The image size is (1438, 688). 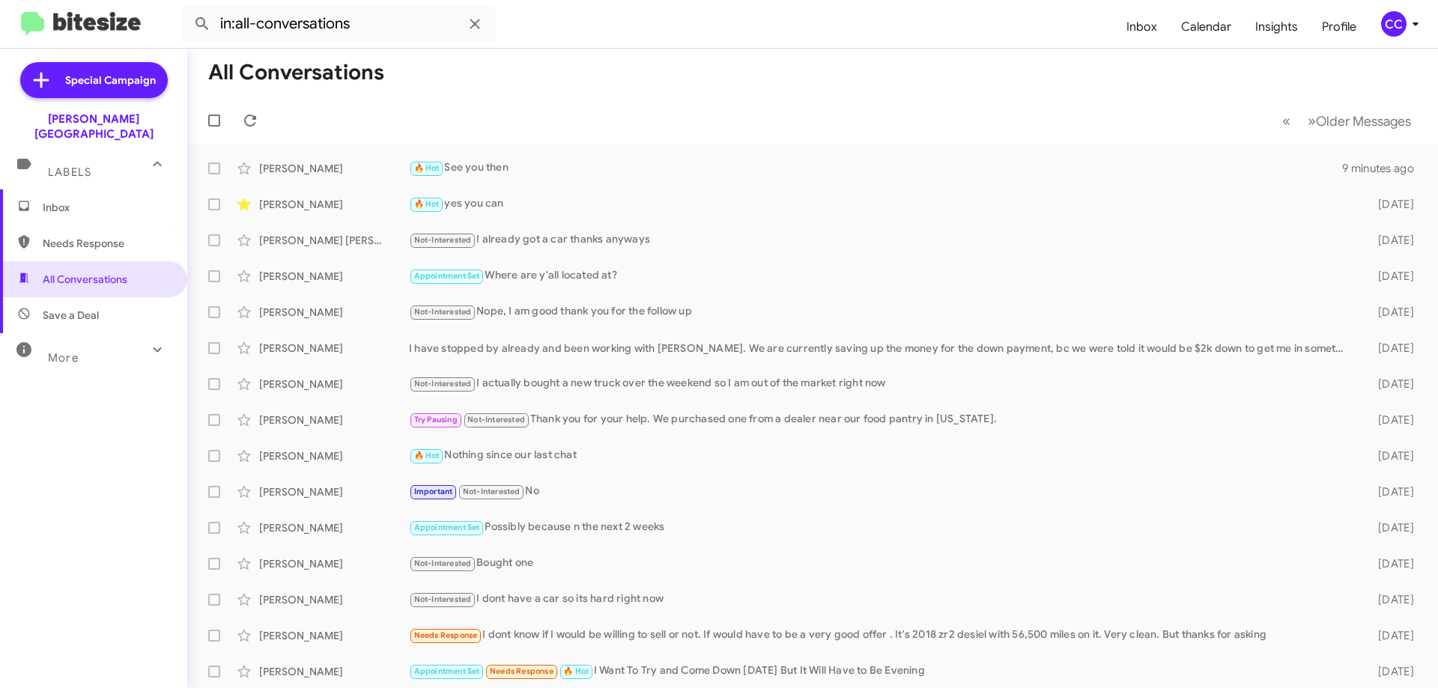 What do you see at coordinates (881, 204) in the screenshot?
I see `div: yes you can` at bounding box center [881, 204].